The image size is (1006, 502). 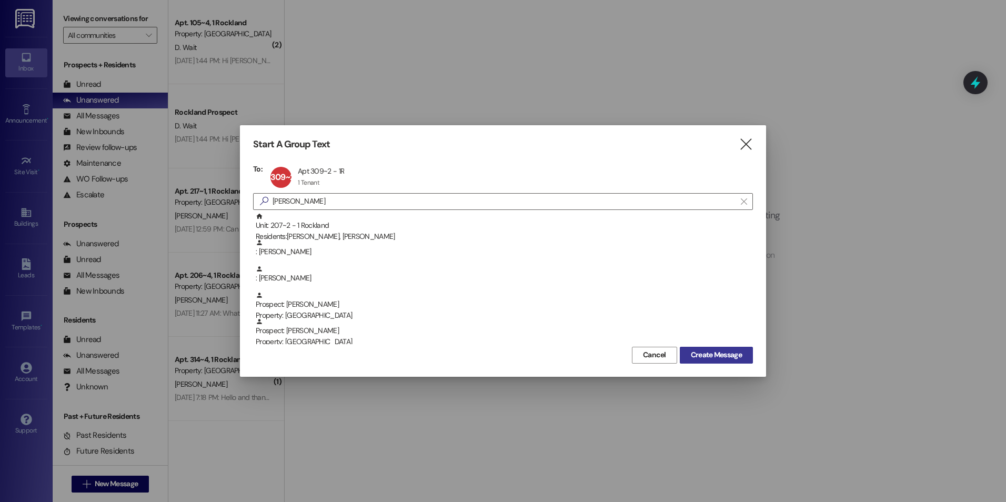 I want to click on h3: To:, so click(x=258, y=169).